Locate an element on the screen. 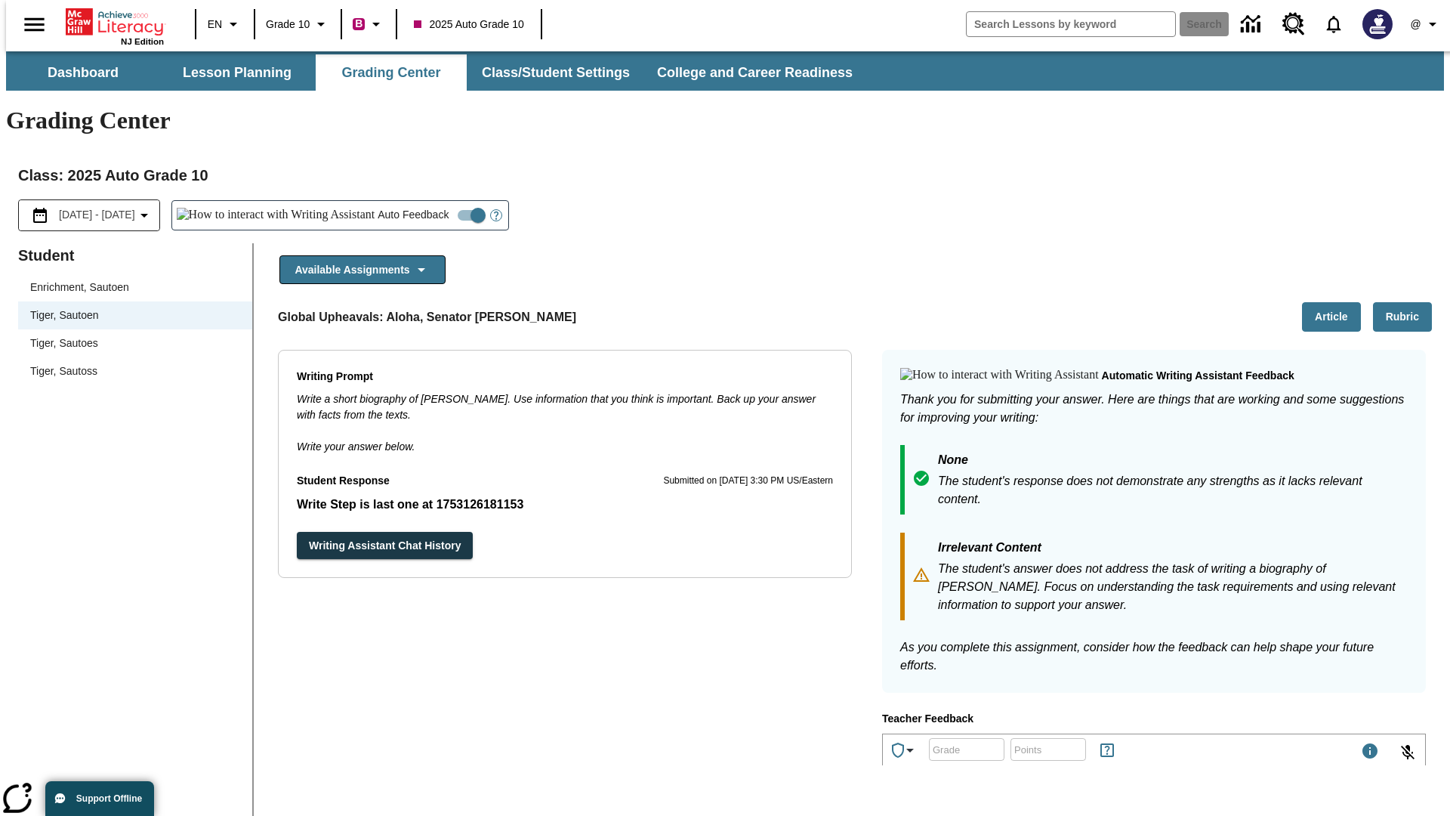 This screenshot has width=1450, height=816. p: The student's response does not demonstrate any strengths as it lacks relevant content. is located at coordinates (1173, 490).